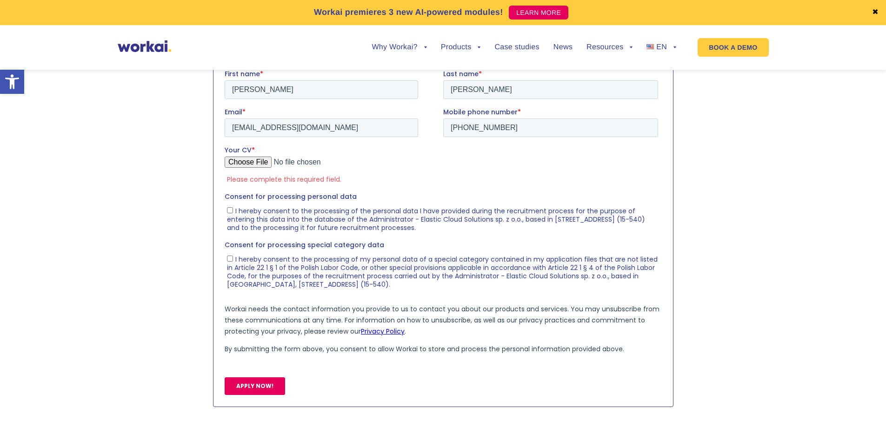 This screenshot has width=886, height=427. Describe the element at coordinates (211, 150) in the screenshot. I see `span: I hereby consent to the processing of the personal data I have provided during the recruitment pr...` at that location.